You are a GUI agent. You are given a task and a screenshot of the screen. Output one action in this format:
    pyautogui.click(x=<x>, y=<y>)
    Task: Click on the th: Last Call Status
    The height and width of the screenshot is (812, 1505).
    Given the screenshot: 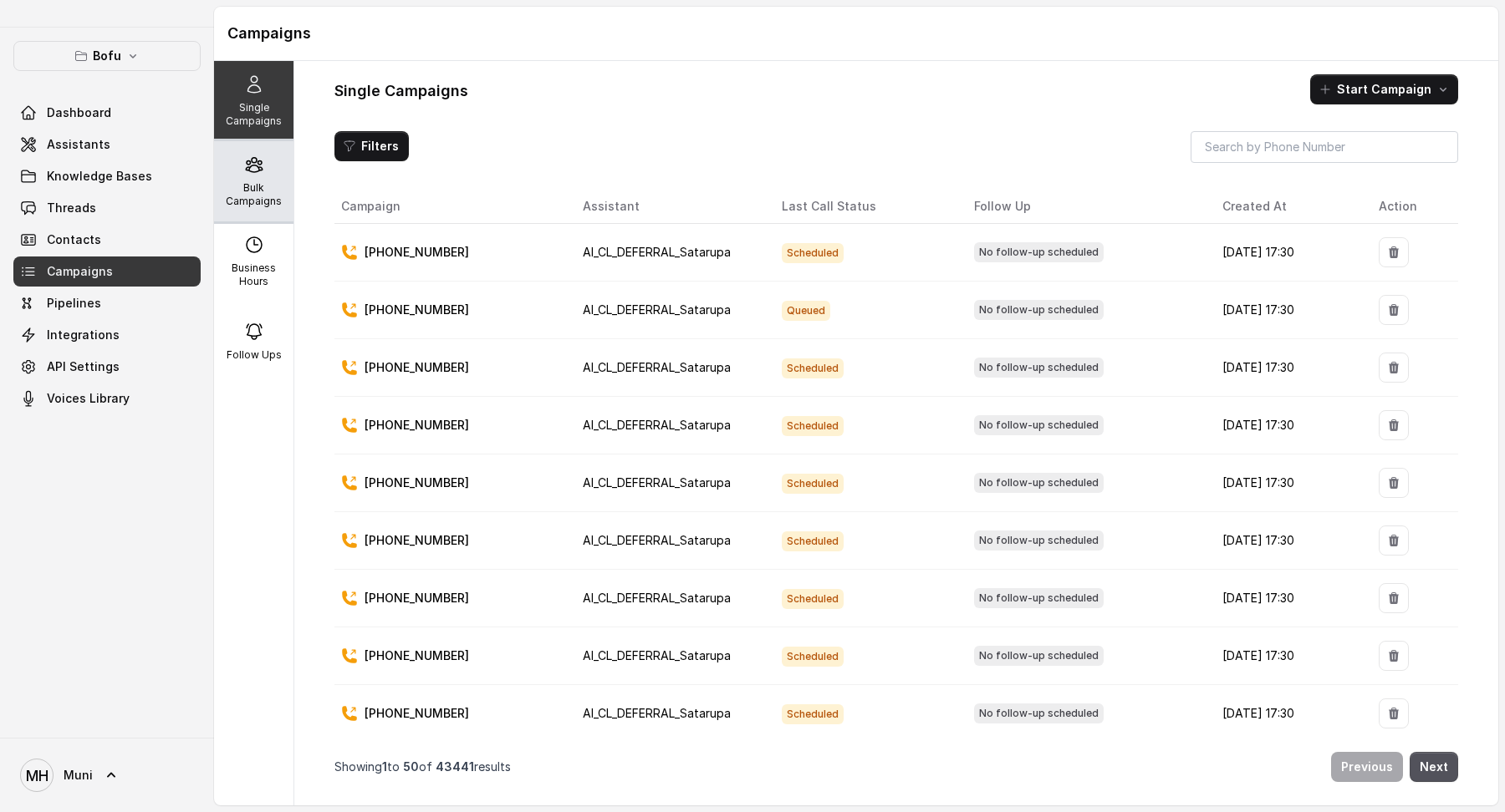 What is the action you would take?
    pyautogui.click(x=865, y=207)
    